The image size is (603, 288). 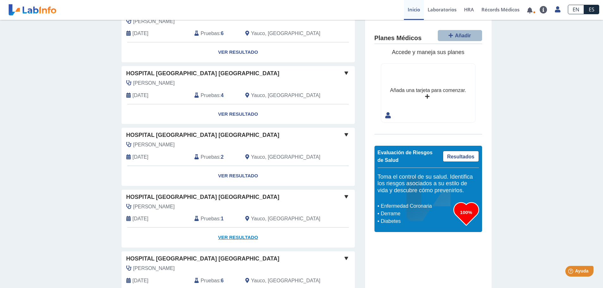 I want to click on li: Derrame, so click(x=416, y=214).